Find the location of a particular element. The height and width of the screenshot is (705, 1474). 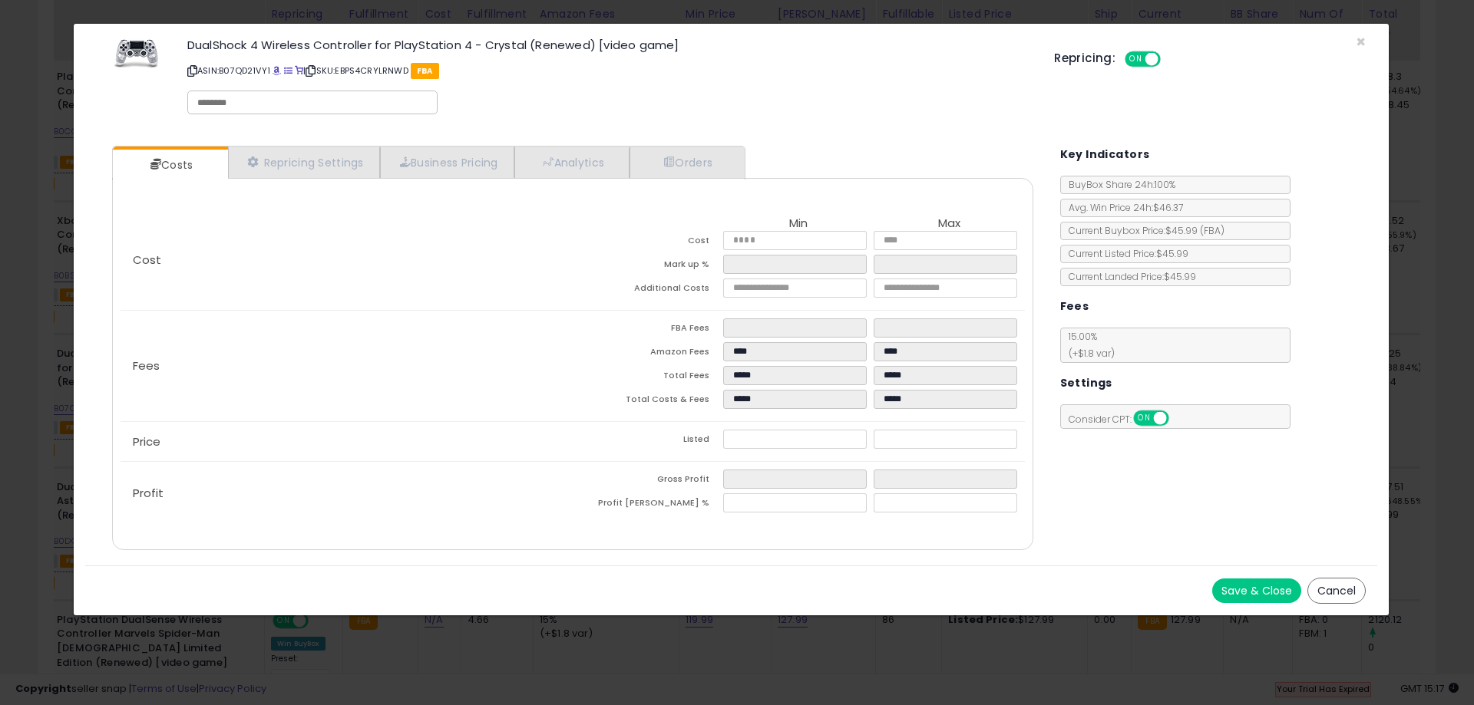

a: Business Pricing is located at coordinates (447, 162).